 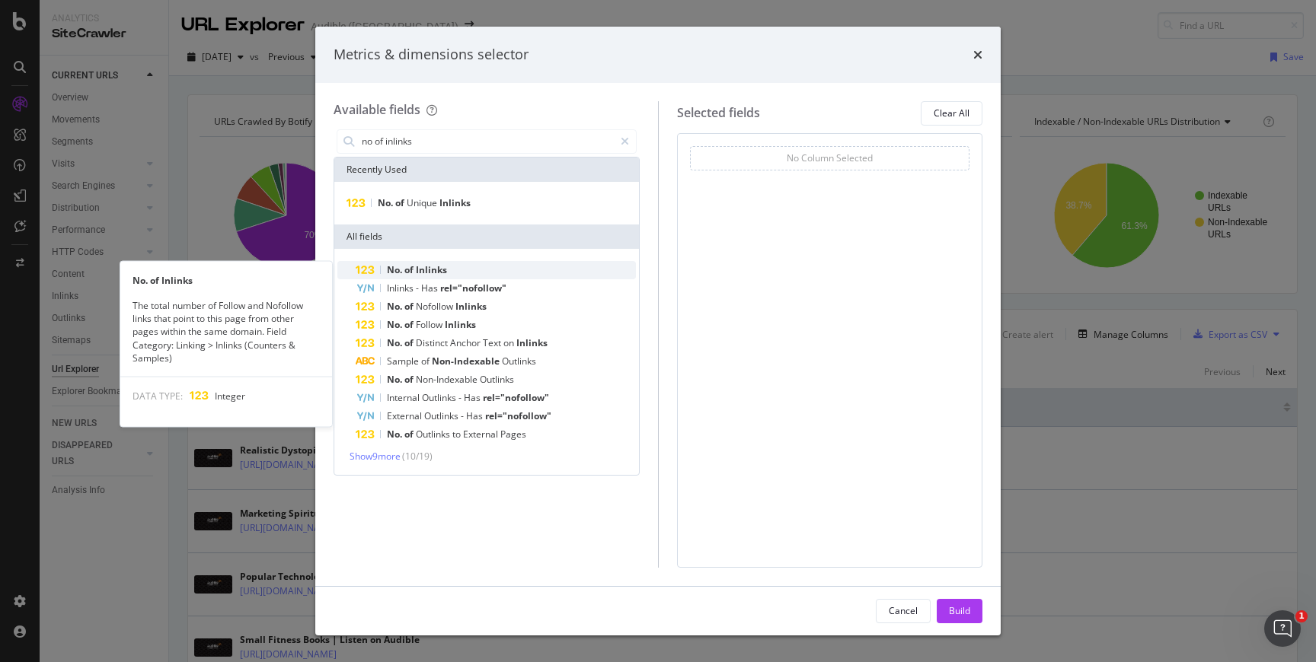 What do you see at coordinates (1301, 617) in the screenshot?
I see `span: 1` at bounding box center [1301, 617].